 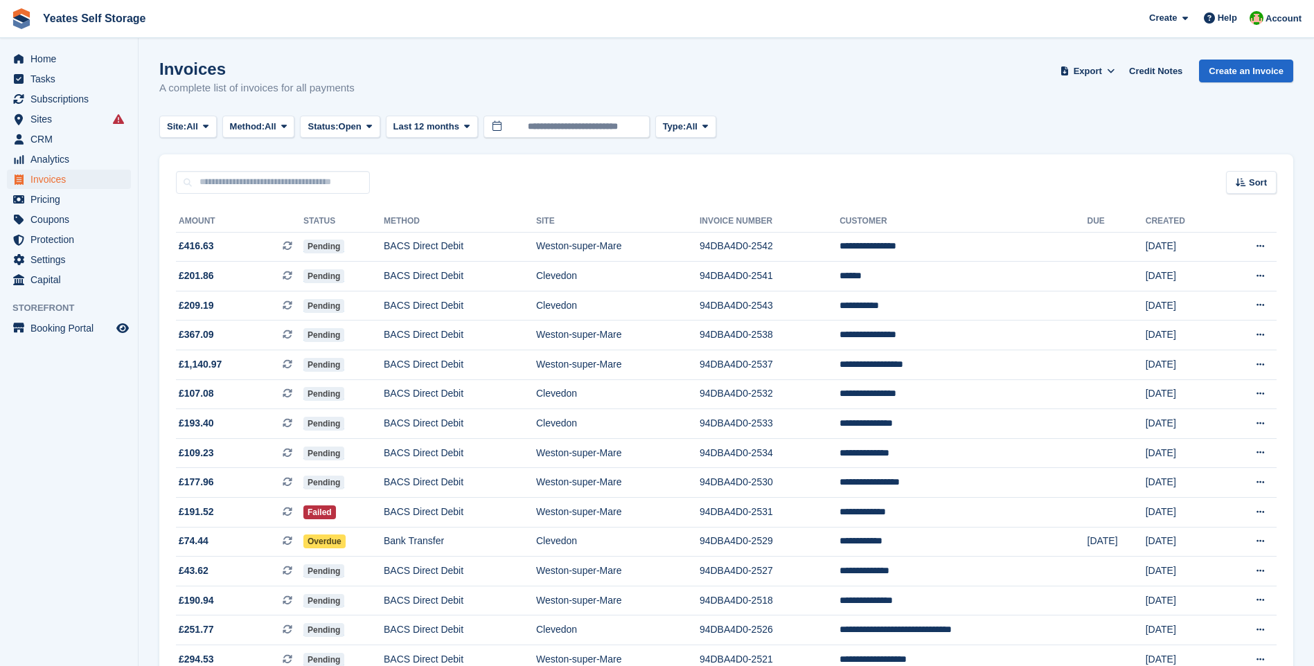 What do you see at coordinates (72, 280) in the screenshot?
I see `span: Capital` at bounding box center [72, 280].